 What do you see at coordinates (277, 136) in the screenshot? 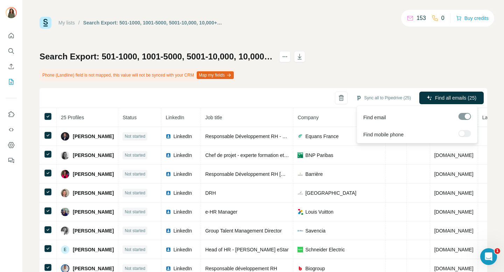
I see `span: Responsable Développement RH - Talent Management et Mobilité` at bounding box center [277, 136].